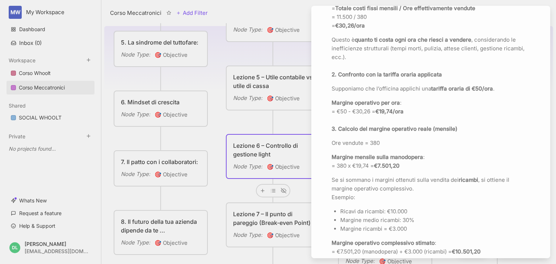 The image size is (556, 264). What do you see at coordinates (469, 180) in the screenshot?
I see `strong: ricambi` at bounding box center [469, 180].